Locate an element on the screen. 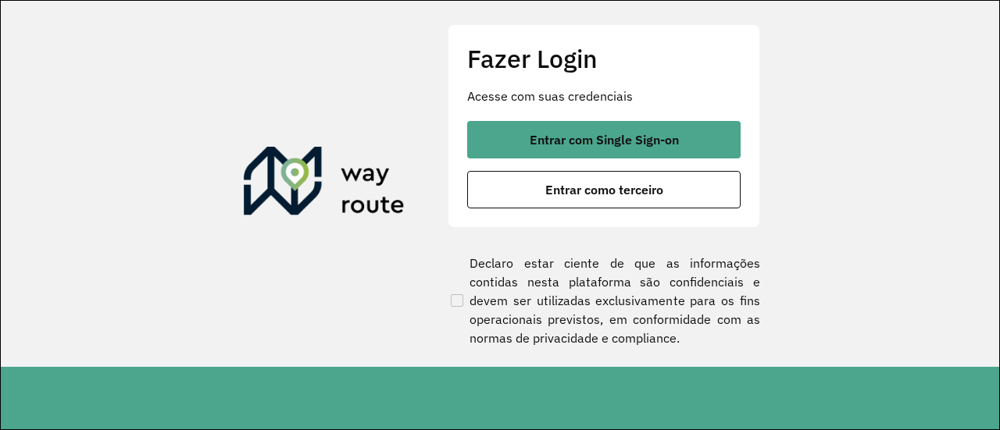  p: Acesse com suas credenciais is located at coordinates (604, 96).